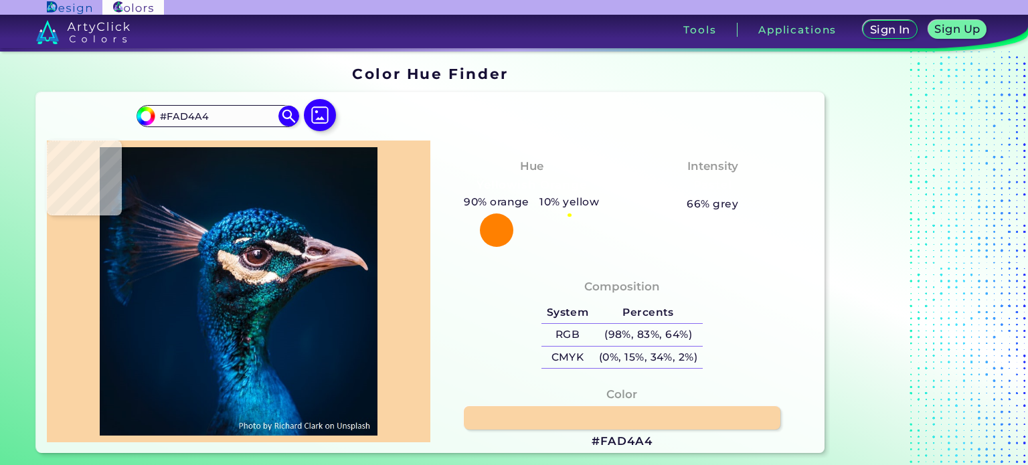  Describe the element at coordinates (567, 335) in the screenshot. I see `h5: RGB` at that location.